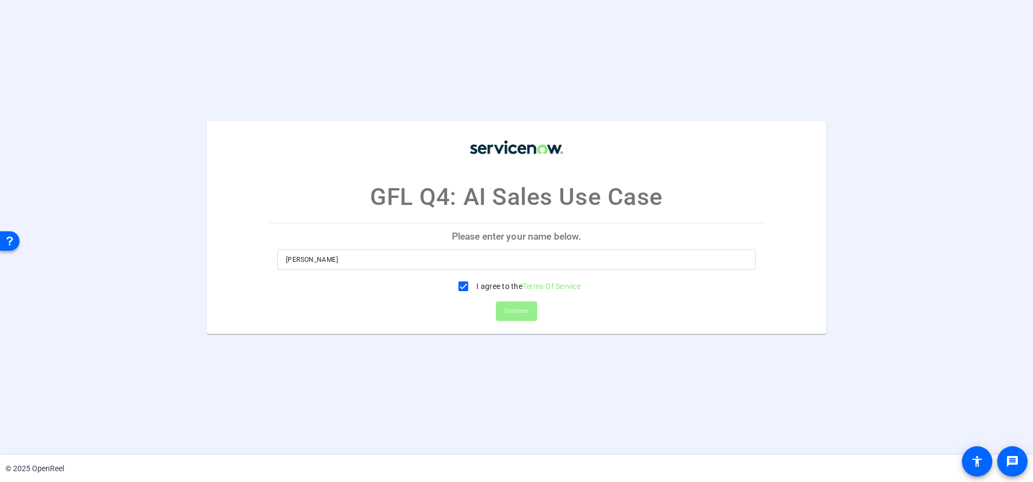 The height and width of the screenshot is (482, 1033). I want to click on span: Continue, so click(517, 311).